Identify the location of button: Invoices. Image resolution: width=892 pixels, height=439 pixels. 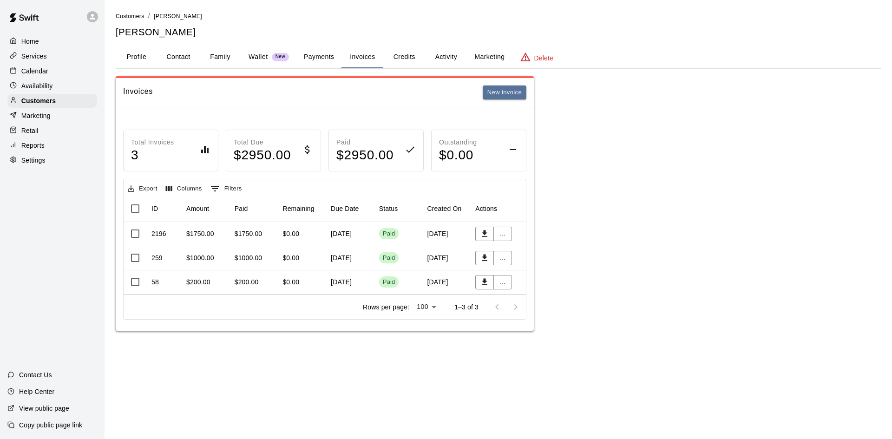
(362, 57).